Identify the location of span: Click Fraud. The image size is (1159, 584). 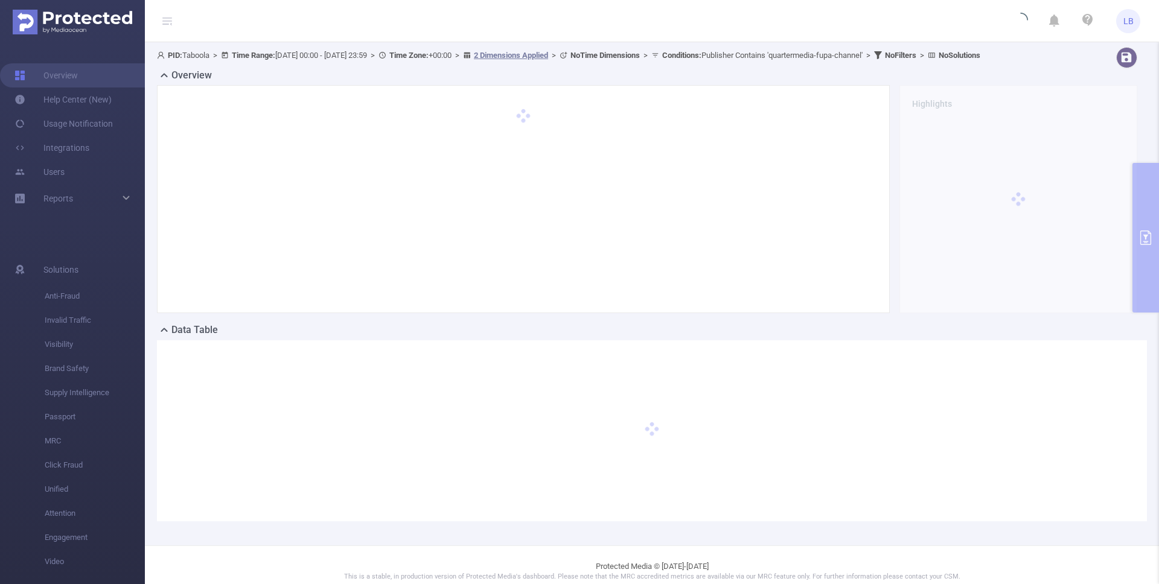
(95, 465).